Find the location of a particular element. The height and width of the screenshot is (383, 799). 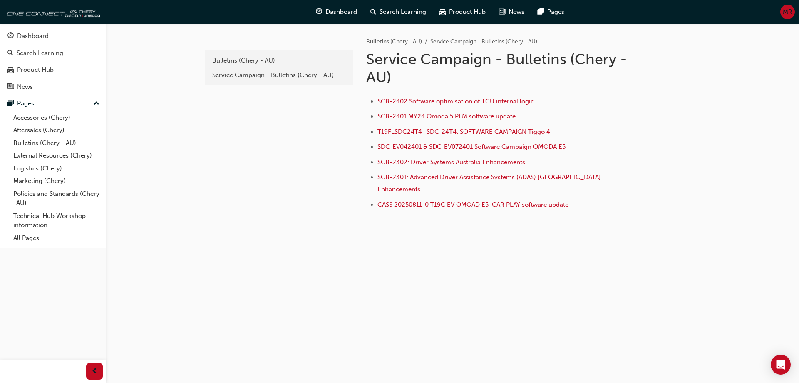

a: CASS 20250811-0 T19C EV OMOAD E5 CAR PLAY software update is located at coordinates (473, 204).